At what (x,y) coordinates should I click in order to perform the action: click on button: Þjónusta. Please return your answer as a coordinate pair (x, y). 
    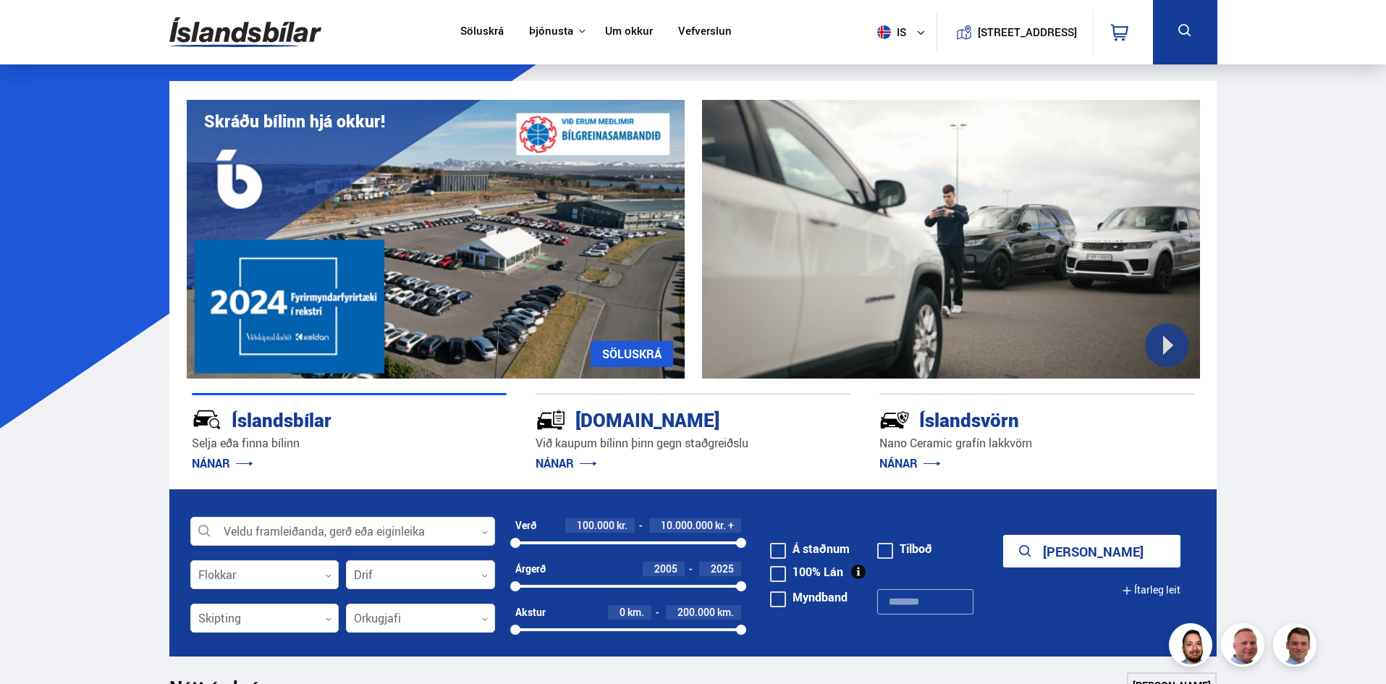
    Looking at the image, I should click on (551, 31).